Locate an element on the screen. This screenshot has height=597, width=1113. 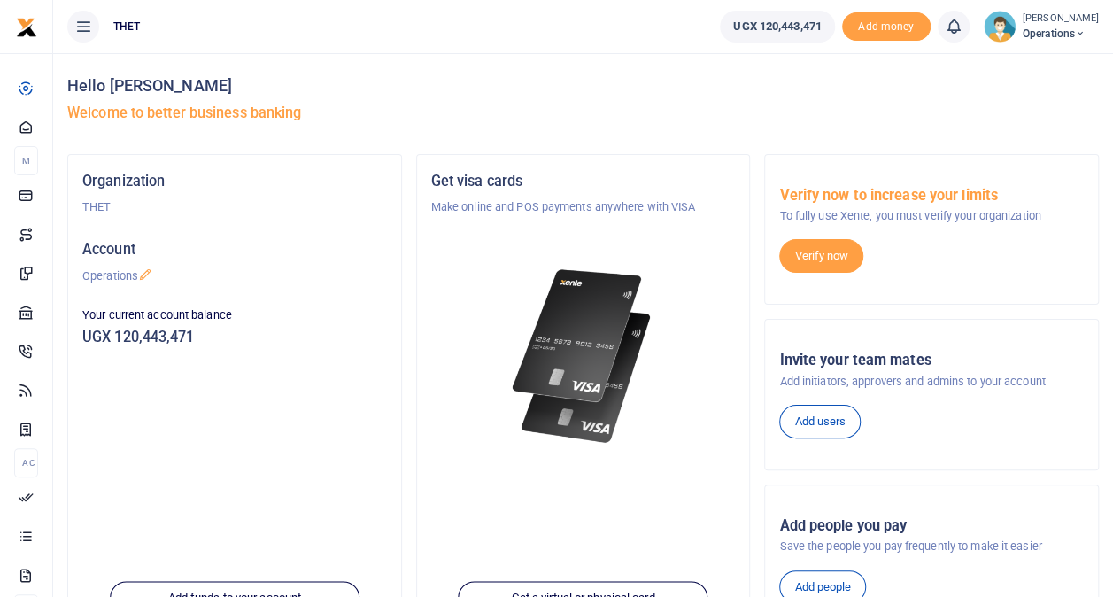
span: Add money is located at coordinates (886, 27).